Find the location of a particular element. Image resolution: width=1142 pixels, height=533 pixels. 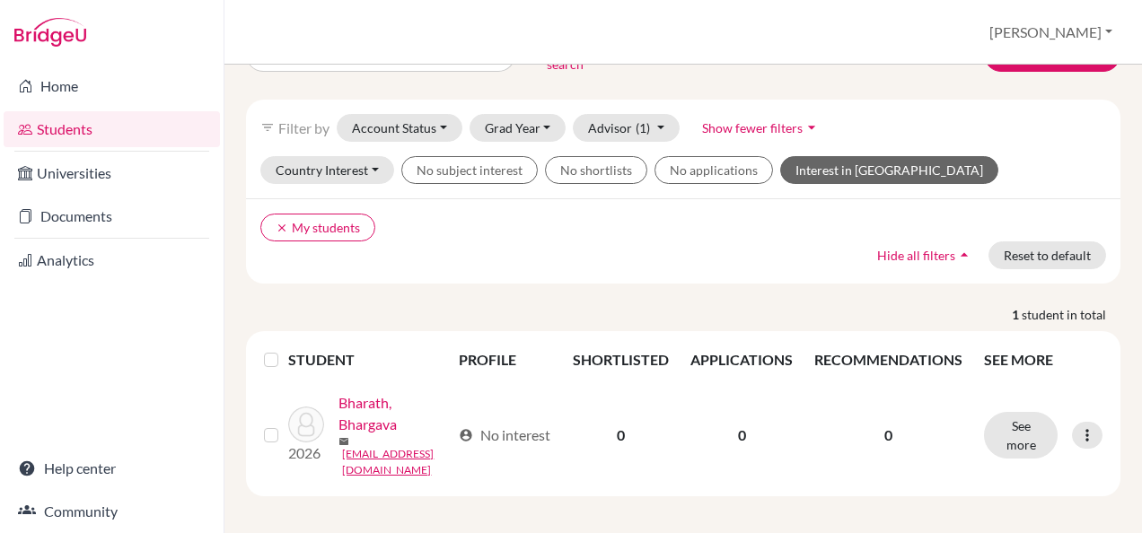

button: No applications is located at coordinates (714, 170).